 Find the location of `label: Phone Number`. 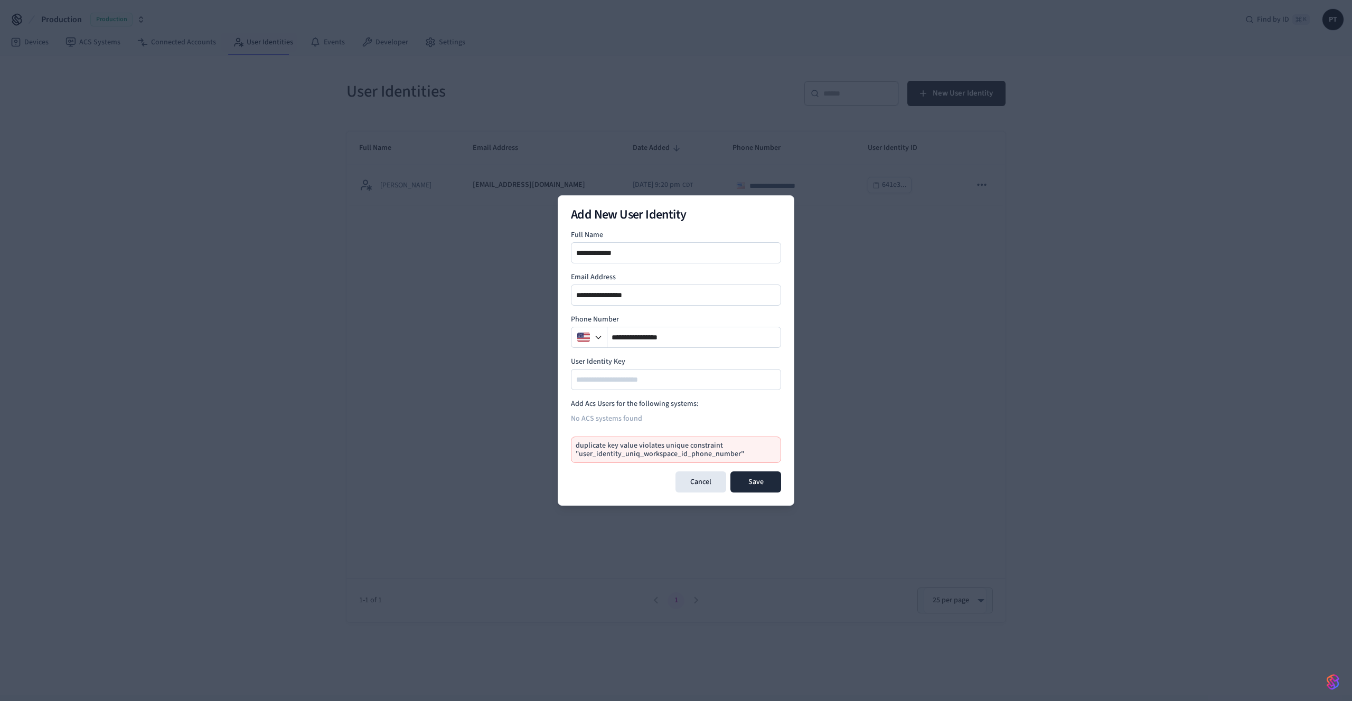

label: Phone Number is located at coordinates (676, 320).